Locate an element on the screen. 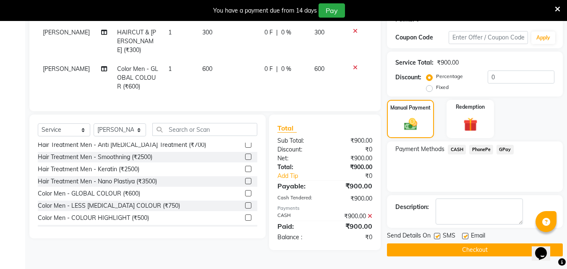 Image resolution: width=567 pixels, height=269 pixels. label: Fixed is located at coordinates (443, 87).